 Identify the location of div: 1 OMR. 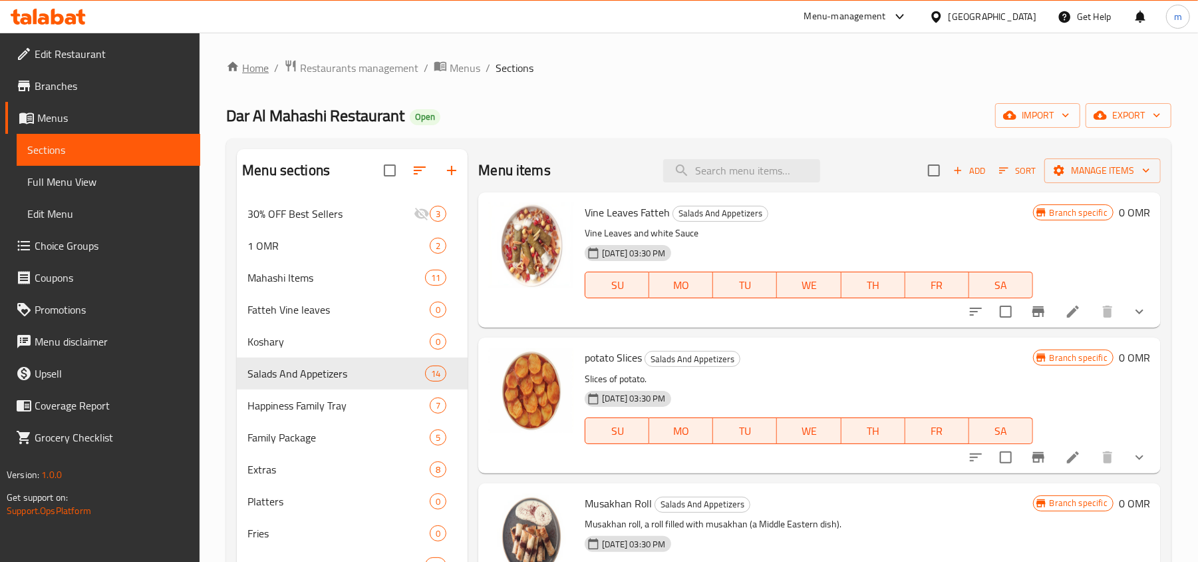
(339, 246).